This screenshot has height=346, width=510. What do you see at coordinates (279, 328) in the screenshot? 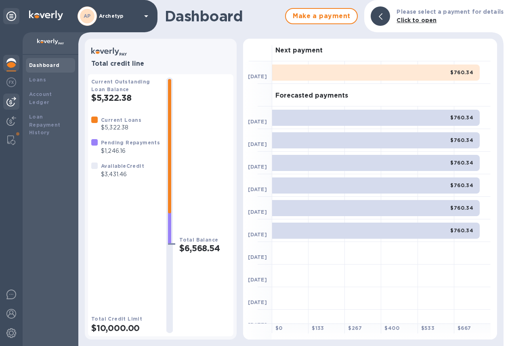
I see `b: $ 0` at bounding box center [279, 328].